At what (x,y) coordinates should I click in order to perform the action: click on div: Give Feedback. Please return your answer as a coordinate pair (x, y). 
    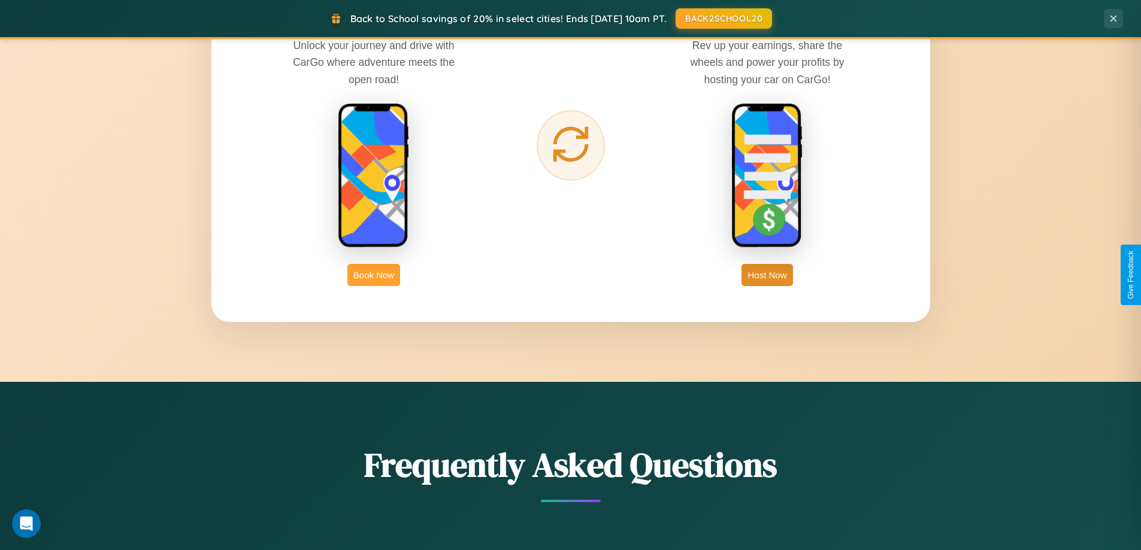
    Looking at the image, I should click on (1131, 275).